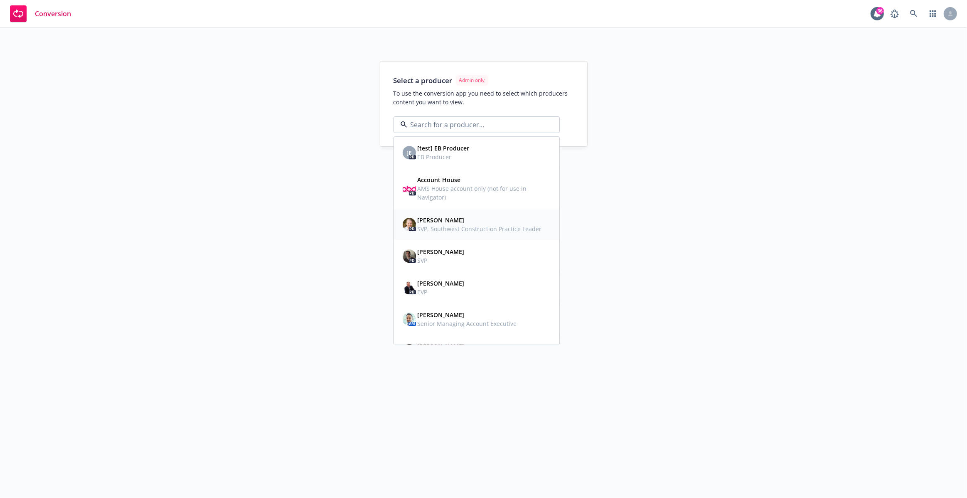  Describe the element at coordinates (475, 125) in the screenshot. I see `input: Search for a producer...` at that location.